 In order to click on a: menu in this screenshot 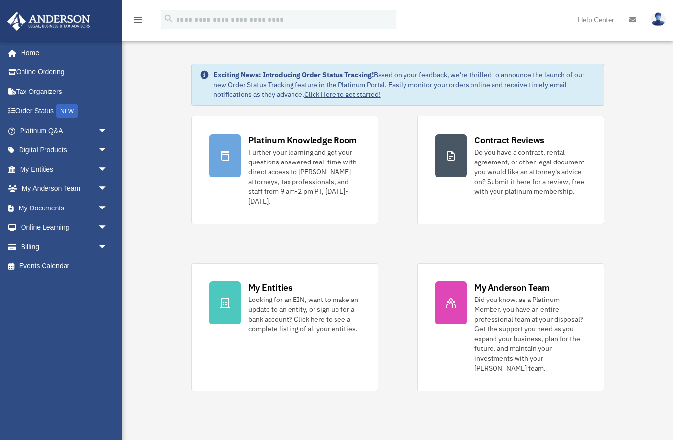, I will do `click(138, 21)`.